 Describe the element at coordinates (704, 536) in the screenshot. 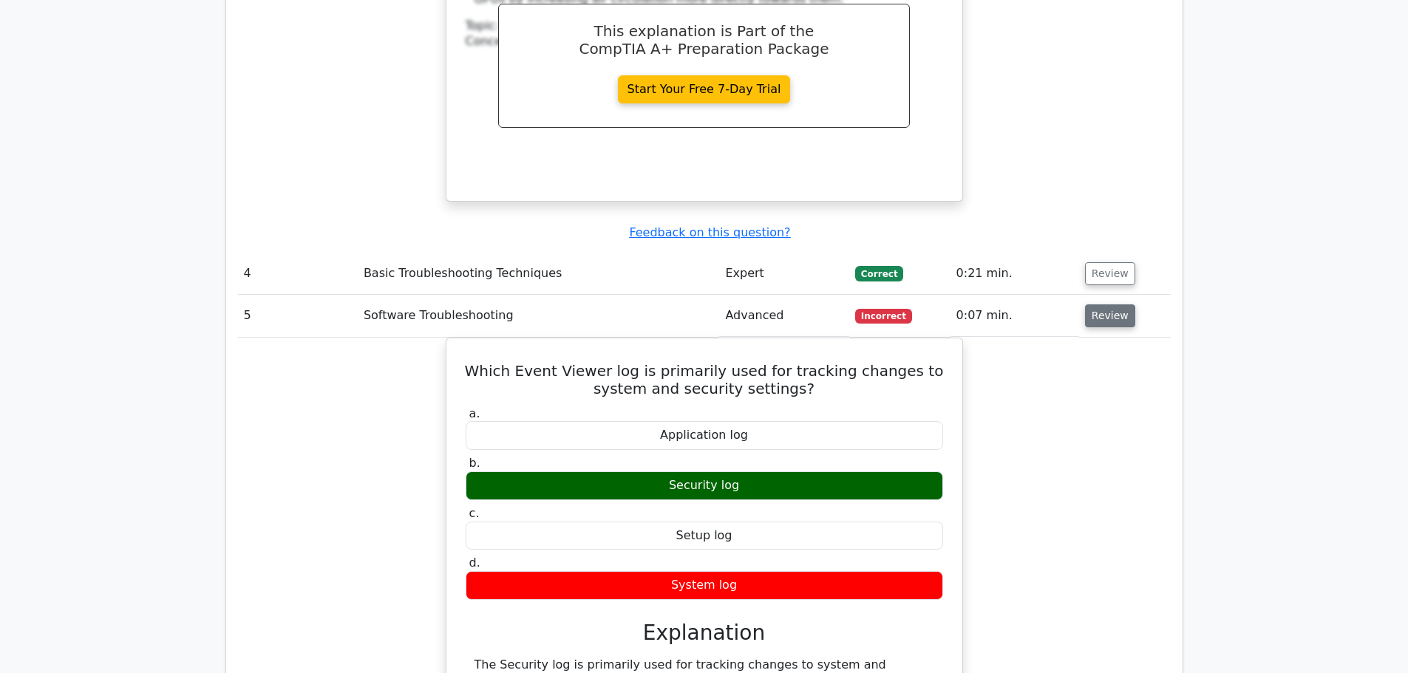

I see `div: Setup log` at that location.